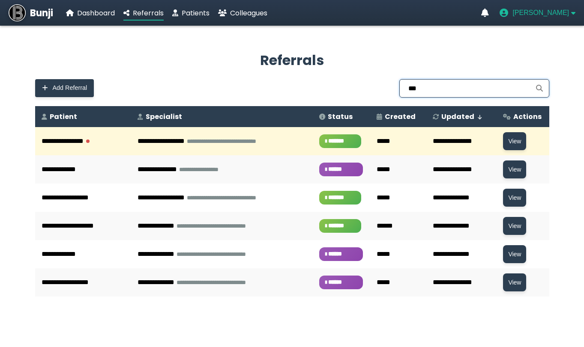  What do you see at coordinates (341, 117) in the screenshot?
I see `th: Status` at bounding box center [341, 117].